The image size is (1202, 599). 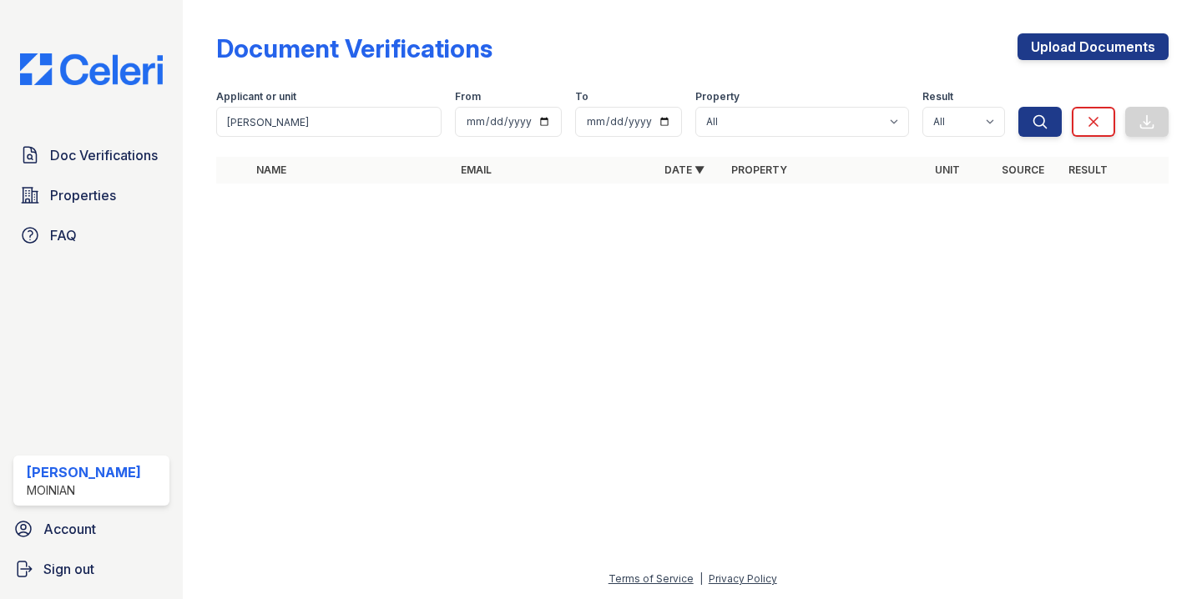 What do you see at coordinates (91, 155) in the screenshot?
I see `a: Doc Verifications` at bounding box center [91, 155].